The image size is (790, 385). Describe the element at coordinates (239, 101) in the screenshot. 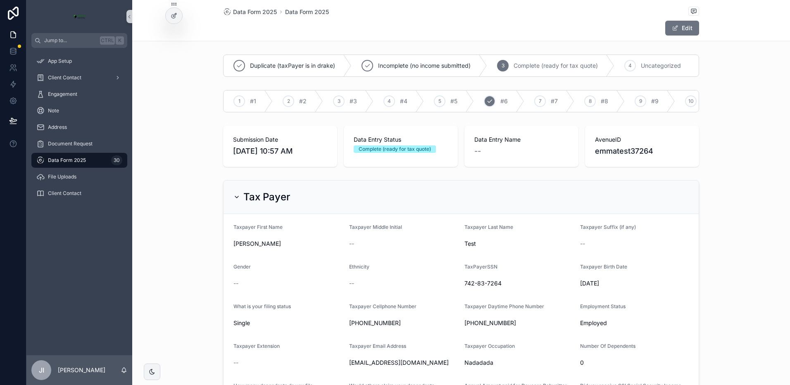

I see `span: 1` at that location.